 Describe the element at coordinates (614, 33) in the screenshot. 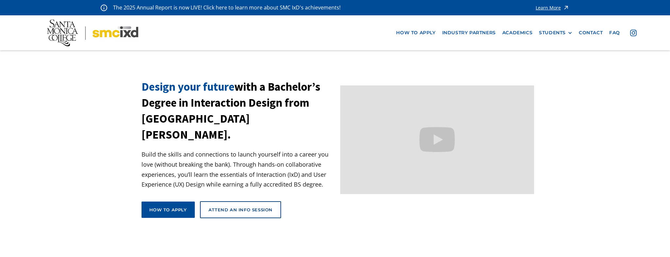

I see `a: faq` at that location.